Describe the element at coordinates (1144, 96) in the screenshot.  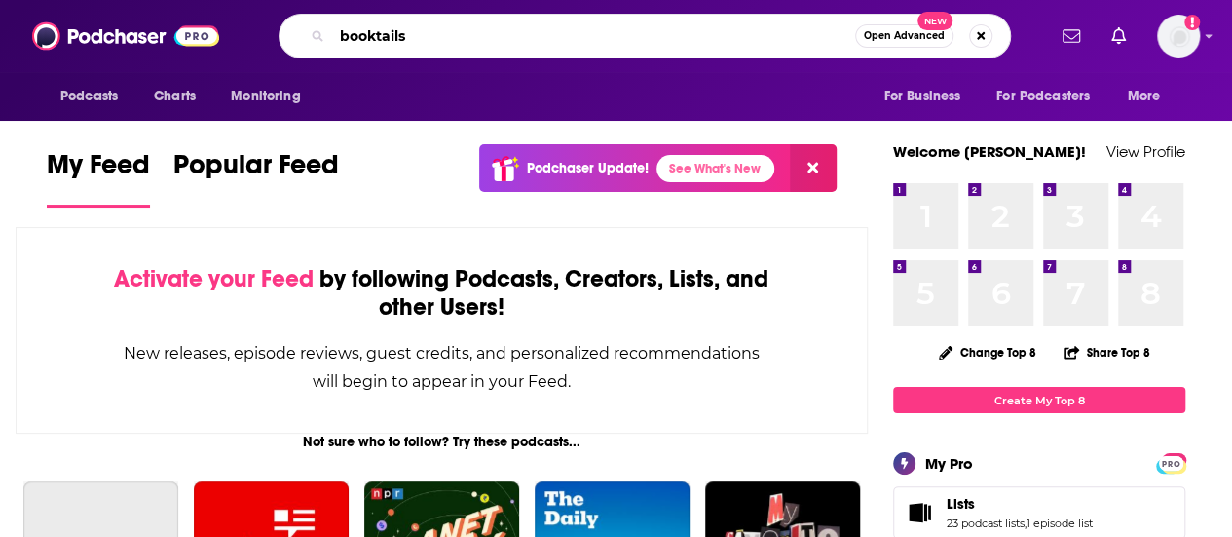
I see `span: More` at that location.